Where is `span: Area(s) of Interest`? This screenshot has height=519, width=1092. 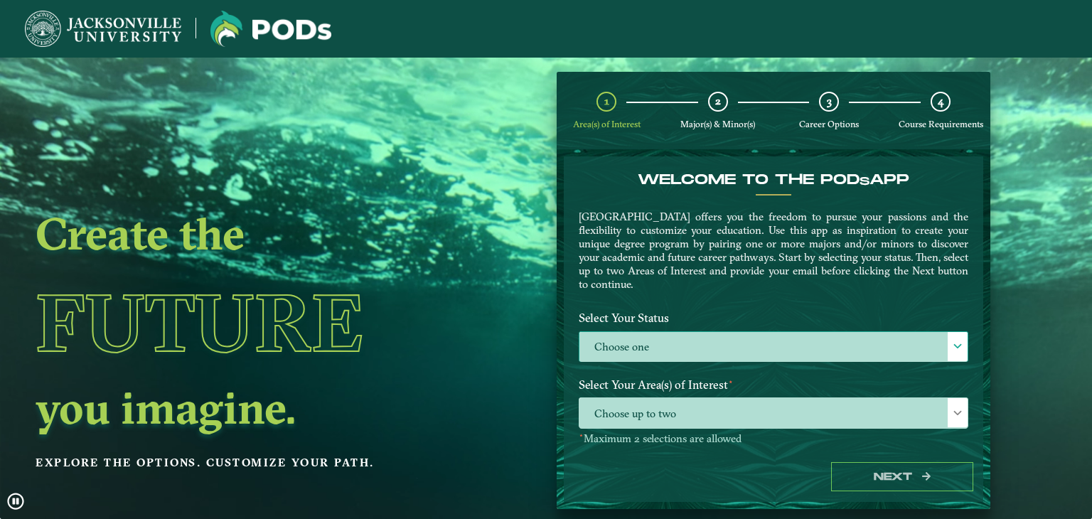 span: Area(s) of Interest is located at coordinates (606, 124).